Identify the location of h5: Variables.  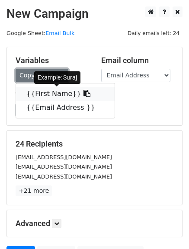
(52, 61).